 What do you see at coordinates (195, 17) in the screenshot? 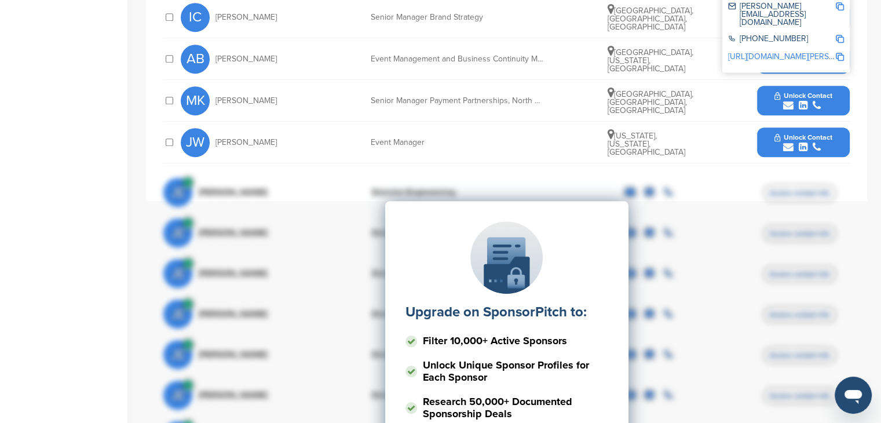
I see `span: IC` at bounding box center [195, 17].